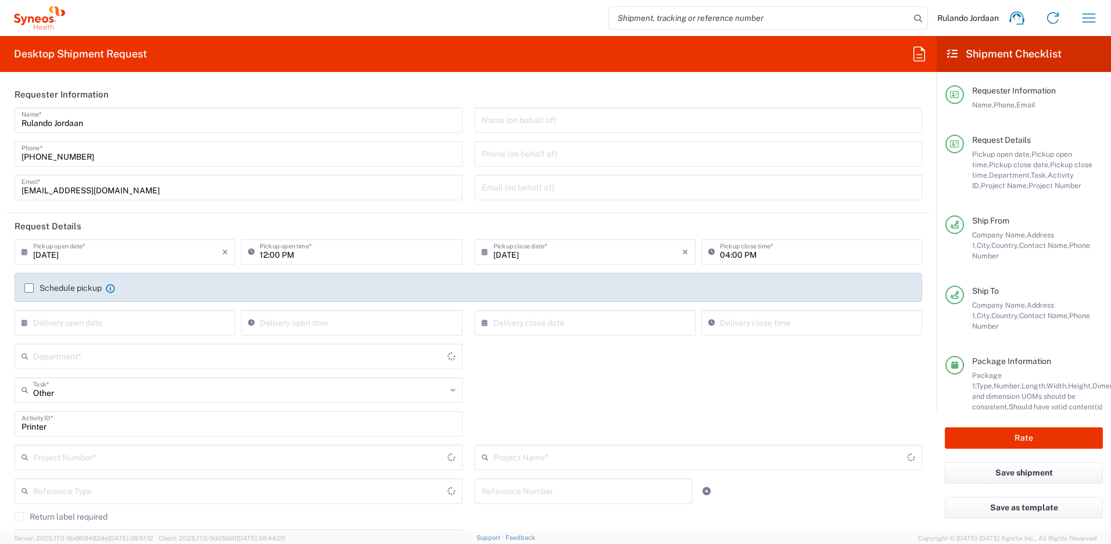 The image size is (1111, 544). I want to click on span: Should have valid content(s), so click(1055, 407).